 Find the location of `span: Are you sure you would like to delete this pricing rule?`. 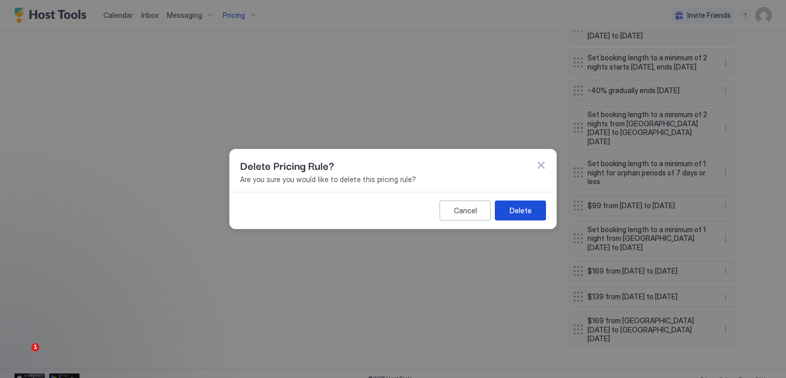

span: Are you sure you would like to delete this pricing rule? is located at coordinates (393, 180).